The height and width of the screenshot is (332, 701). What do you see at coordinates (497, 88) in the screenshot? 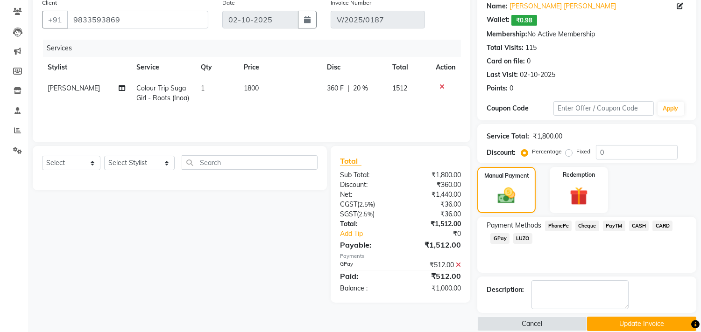
I see `div: Points:` at bounding box center [497, 88].